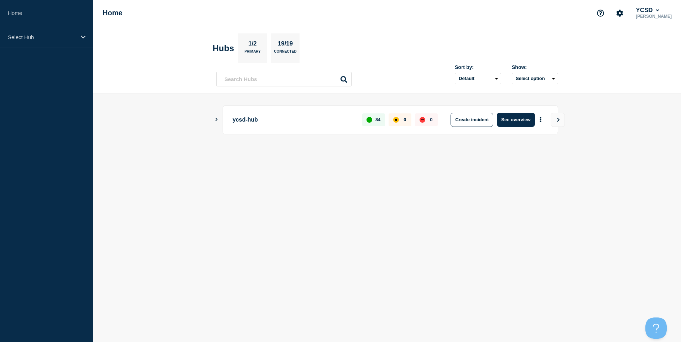 The image size is (681, 342). What do you see at coordinates (647, 10) in the screenshot?
I see `button: YCSD` at bounding box center [647, 10].